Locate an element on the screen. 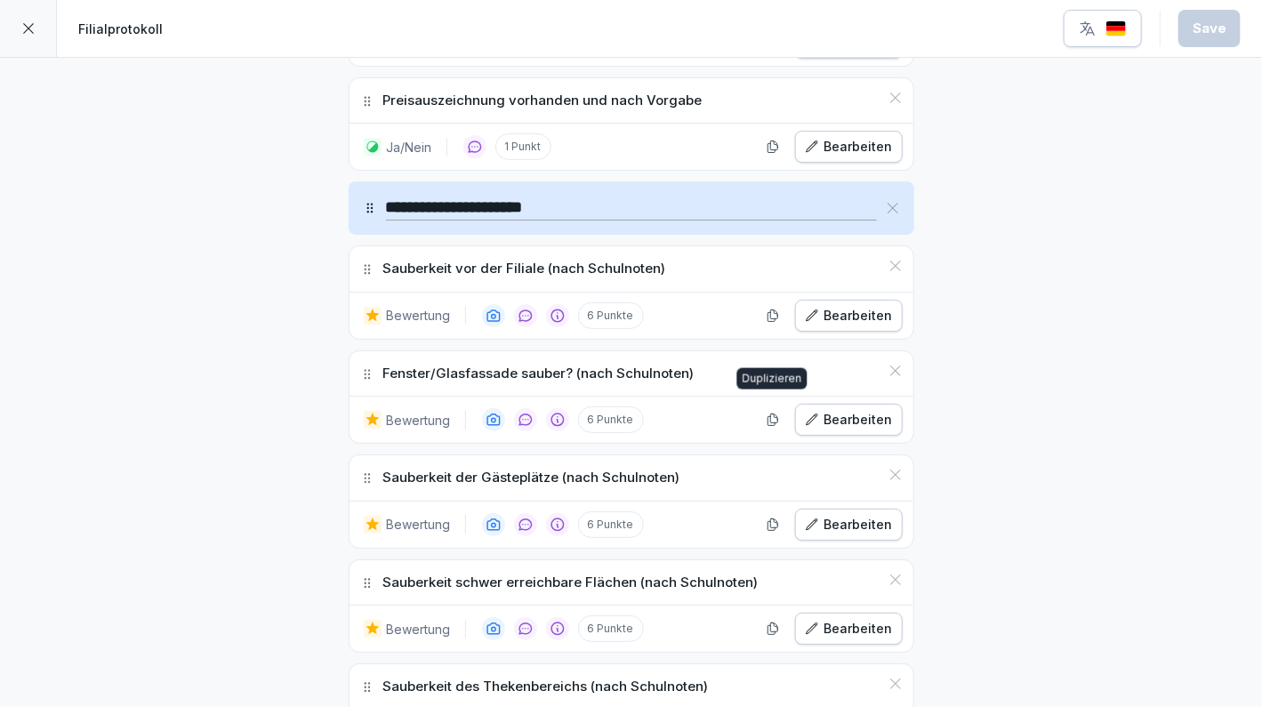 The height and width of the screenshot is (707, 1262). img: de.svg is located at coordinates (1116, 28).